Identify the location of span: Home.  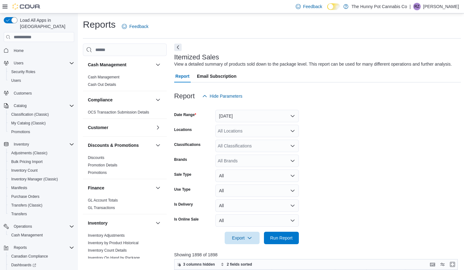
(19, 51).